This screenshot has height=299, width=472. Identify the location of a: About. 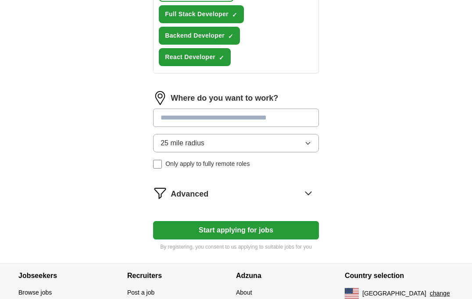
(244, 293).